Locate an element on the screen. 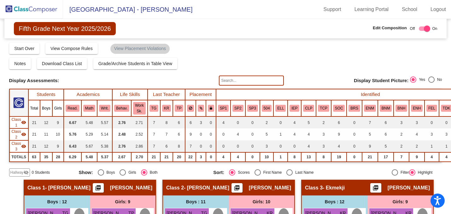 Image resolution: width=451 pixels, height=214 pixels. td: 28 is located at coordinates (58, 157).